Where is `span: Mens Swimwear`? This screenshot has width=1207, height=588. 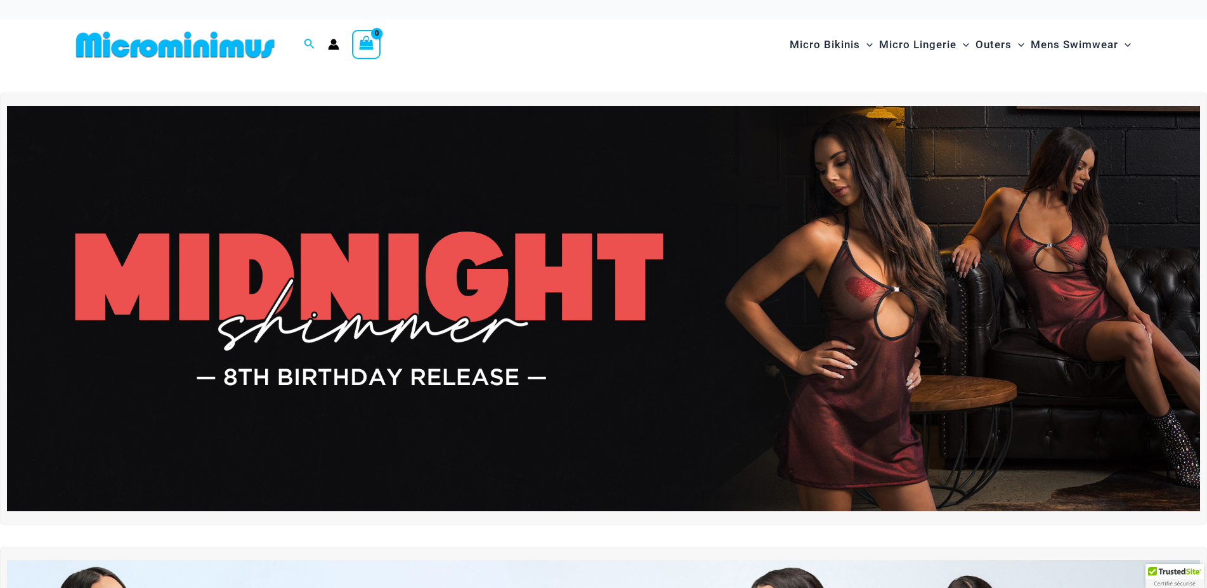 span: Mens Swimwear is located at coordinates (1074, 44).